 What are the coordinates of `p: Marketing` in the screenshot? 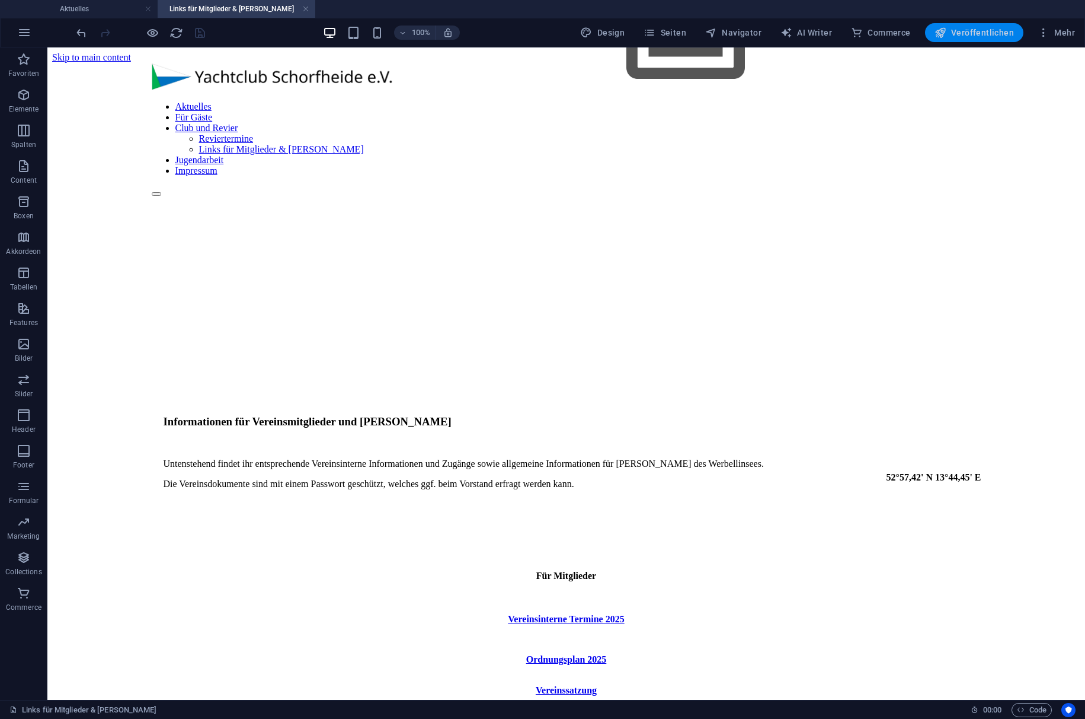 It's located at (23, 536).